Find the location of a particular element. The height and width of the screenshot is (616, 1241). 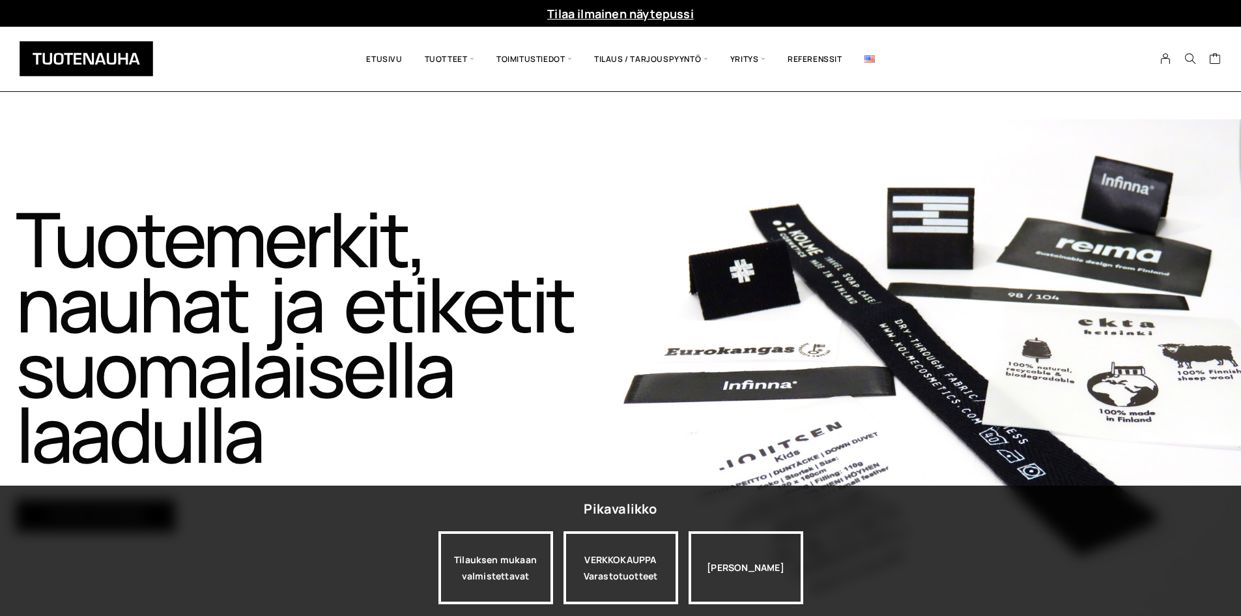

a: VERKKOKAUPPAVarastotuotteet is located at coordinates (621, 567).